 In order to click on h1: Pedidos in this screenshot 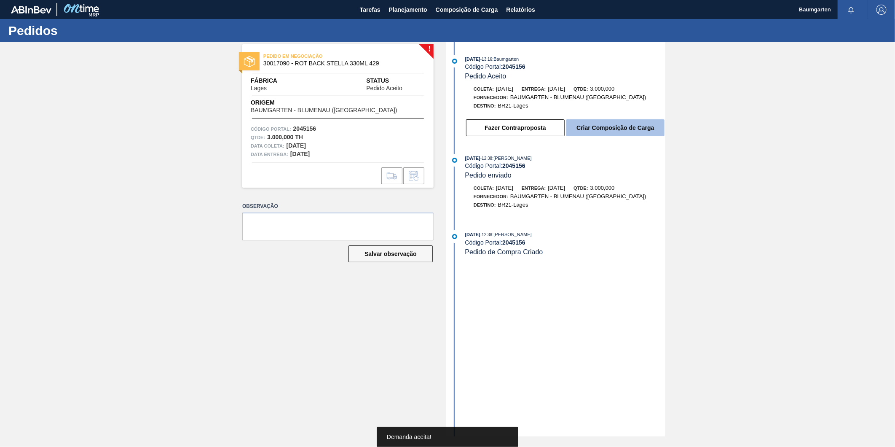, I will do `click(83, 30)`.